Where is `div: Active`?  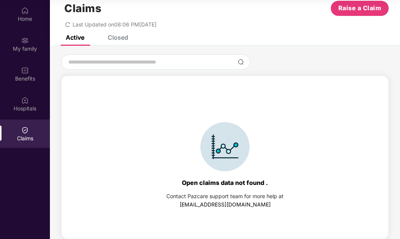
div: Active is located at coordinates (75, 37).